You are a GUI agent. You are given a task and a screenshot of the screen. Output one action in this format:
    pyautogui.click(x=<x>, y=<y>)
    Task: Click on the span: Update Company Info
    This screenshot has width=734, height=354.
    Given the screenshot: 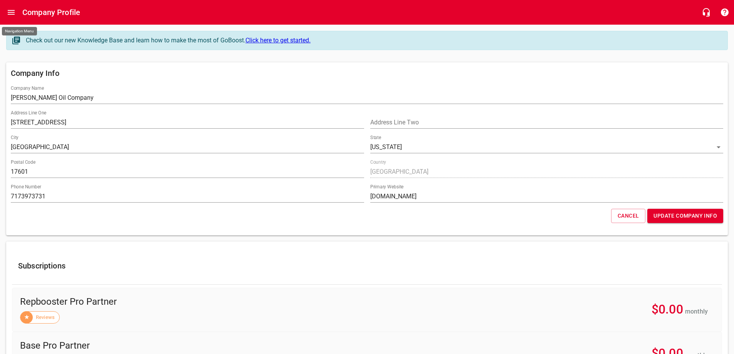 What is the action you would take?
    pyautogui.click(x=685, y=216)
    